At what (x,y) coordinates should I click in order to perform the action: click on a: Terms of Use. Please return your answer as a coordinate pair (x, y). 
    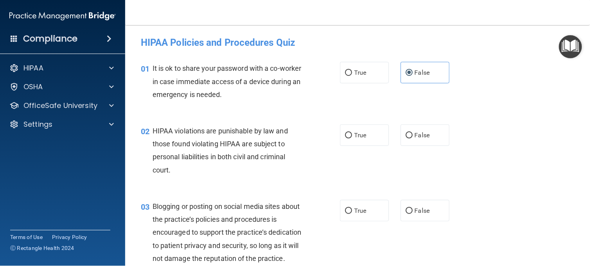
    Looking at the image, I should click on (26, 237).